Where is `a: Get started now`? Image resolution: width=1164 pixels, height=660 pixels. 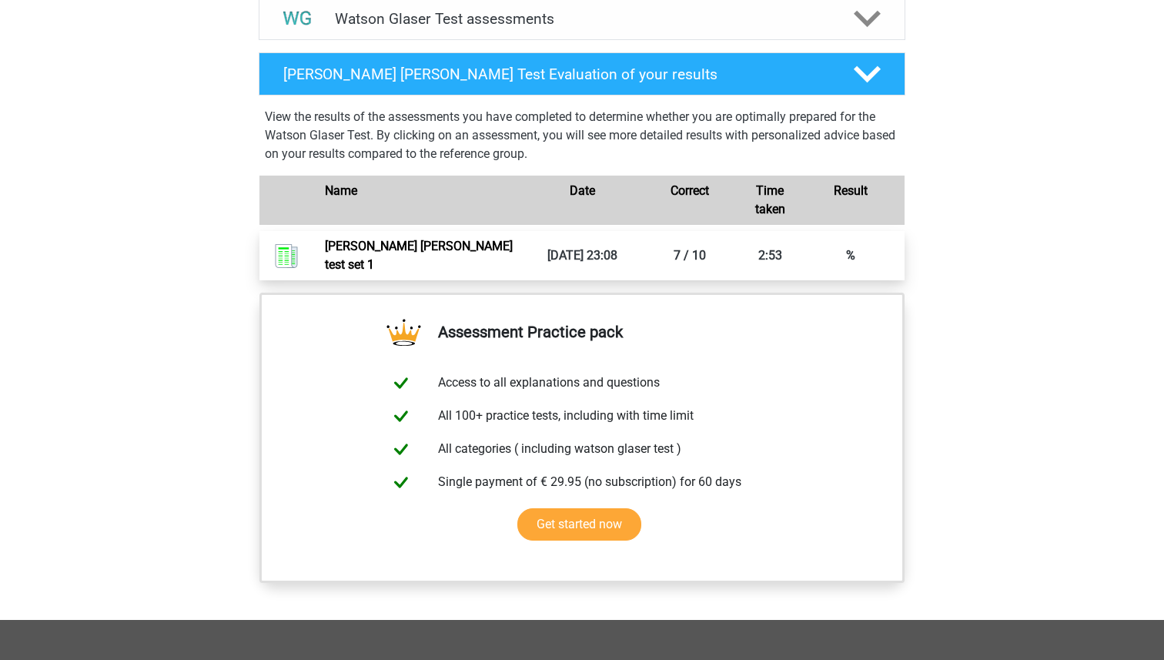
a: Get started now is located at coordinates (579, 524).